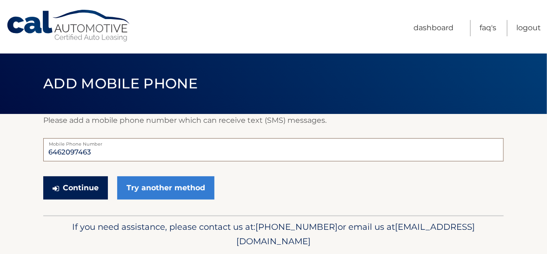 This screenshot has height=254, width=547. I want to click on a: Logout, so click(528, 28).